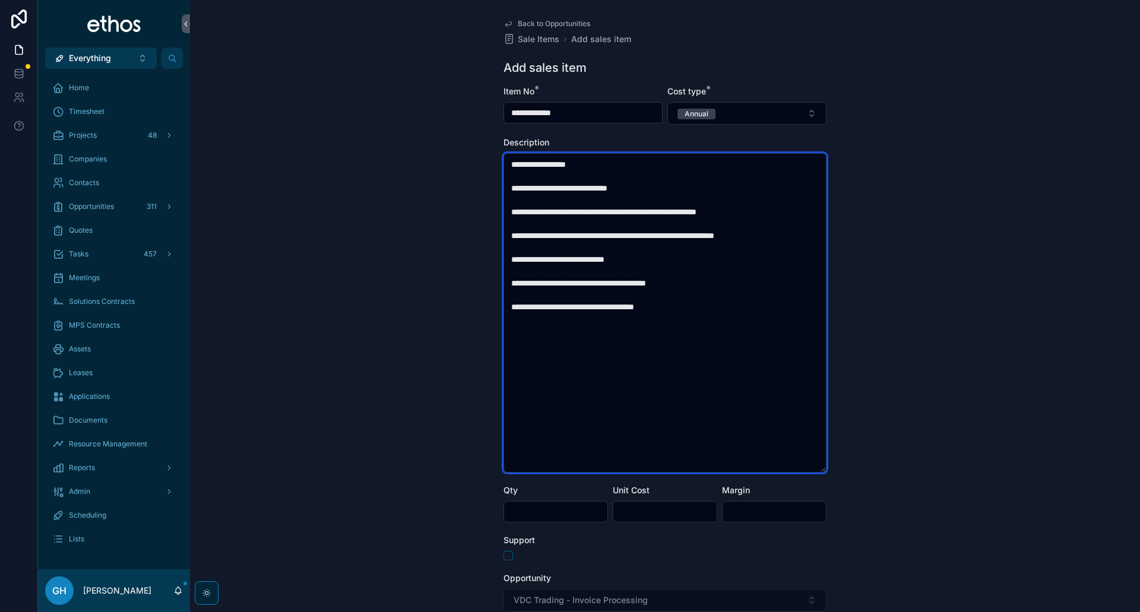 The width and height of the screenshot is (1140, 612). What do you see at coordinates (94, 325) in the screenshot?
I see `span: MPS Contracts` at bounding box center [94, 325].